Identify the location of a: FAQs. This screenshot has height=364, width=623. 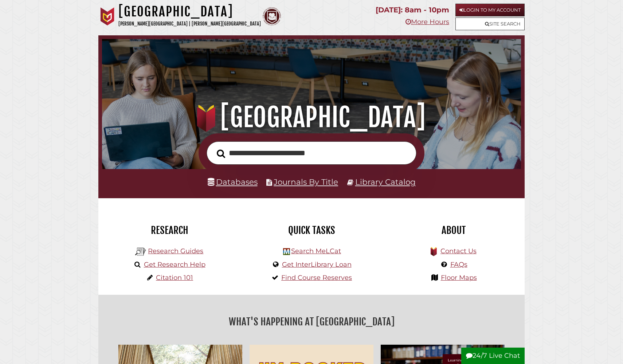
(459, 265).